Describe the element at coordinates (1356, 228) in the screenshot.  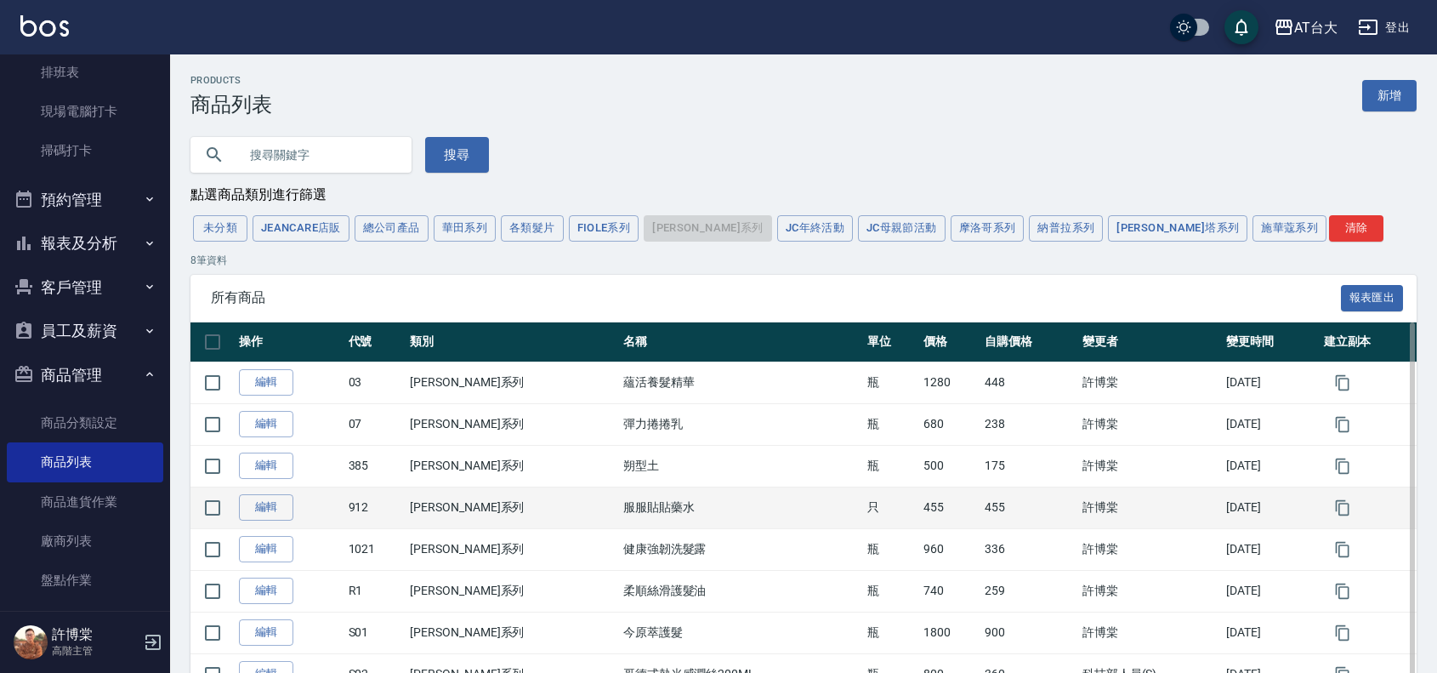
I see `button: 清除` at that location.